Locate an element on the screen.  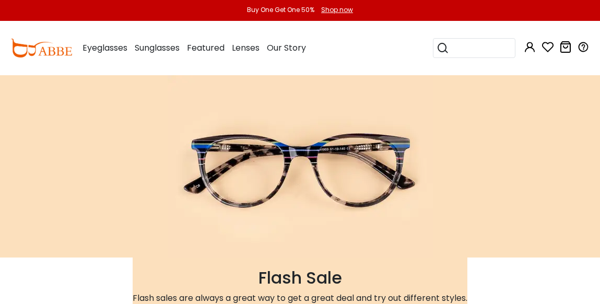
a: Shop now is located at coordinates (334, 9).